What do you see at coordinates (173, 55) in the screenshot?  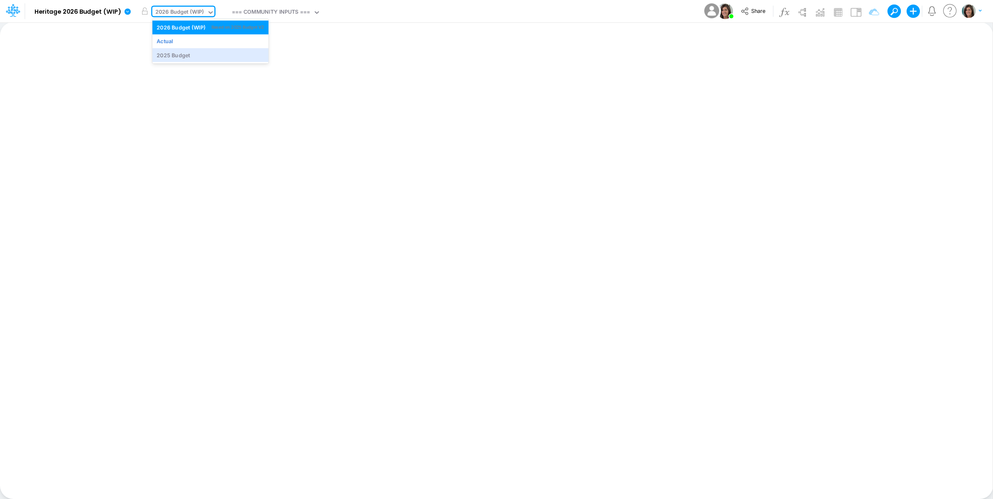 I see `div: 2025 Budget` at bounding box center [173, 55].